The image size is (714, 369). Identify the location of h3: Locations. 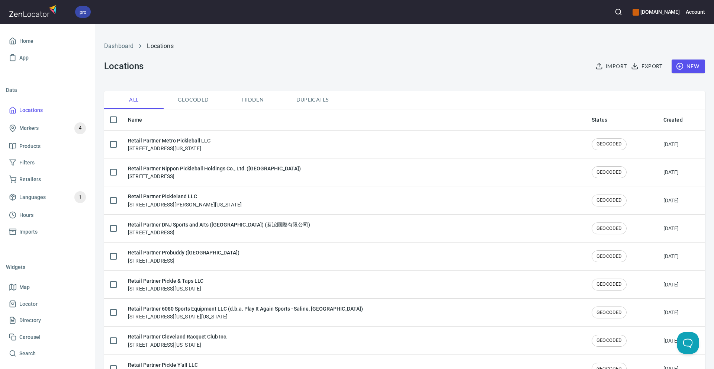
(124, 66).